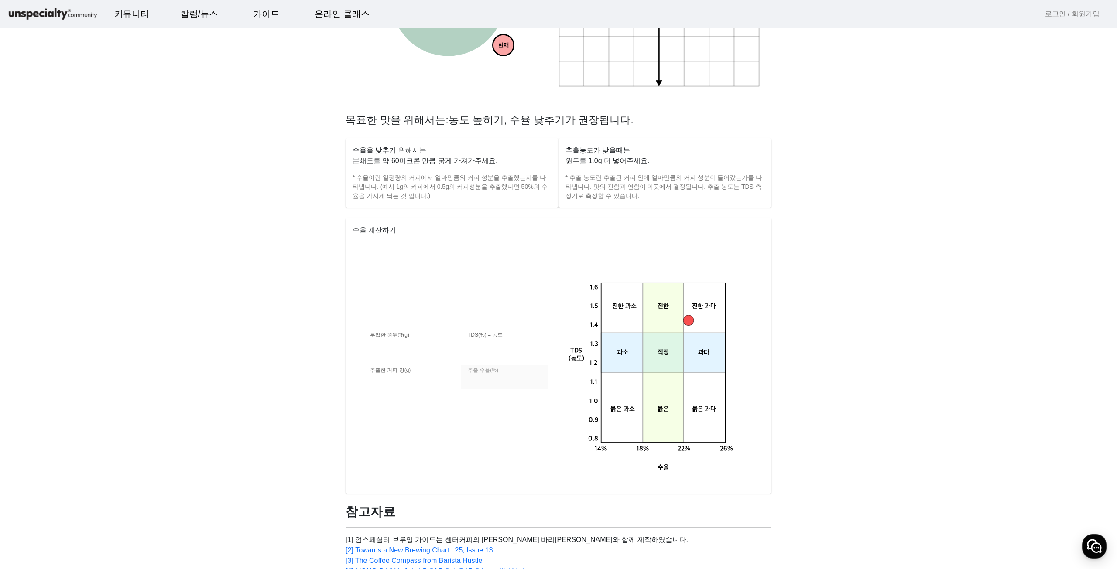 This screenshot has width=1117, height=569. I want to click on a: [3] The Coffee Compass from Barista Hustle, so click(413, 560).